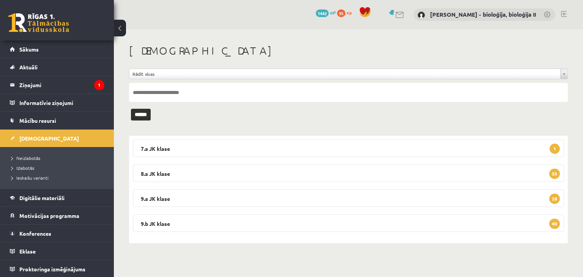  Describe the element at coordinates (52, 269) in the screenshot. I see `span: Proktoringa izmēģinājums` at that location.